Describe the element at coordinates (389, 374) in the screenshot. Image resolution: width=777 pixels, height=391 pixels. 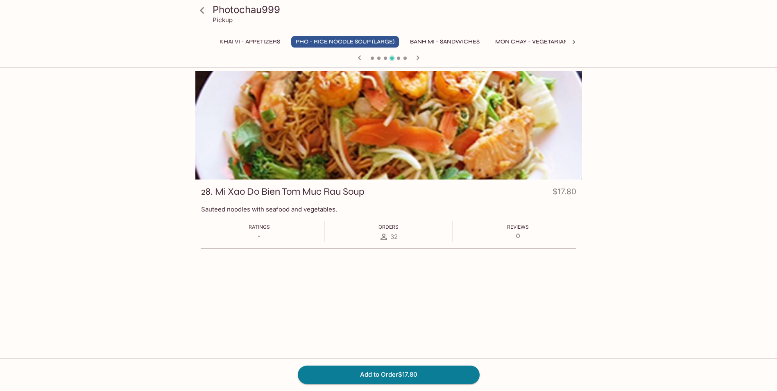
I see `button: Add to Order$17.80` at that location.